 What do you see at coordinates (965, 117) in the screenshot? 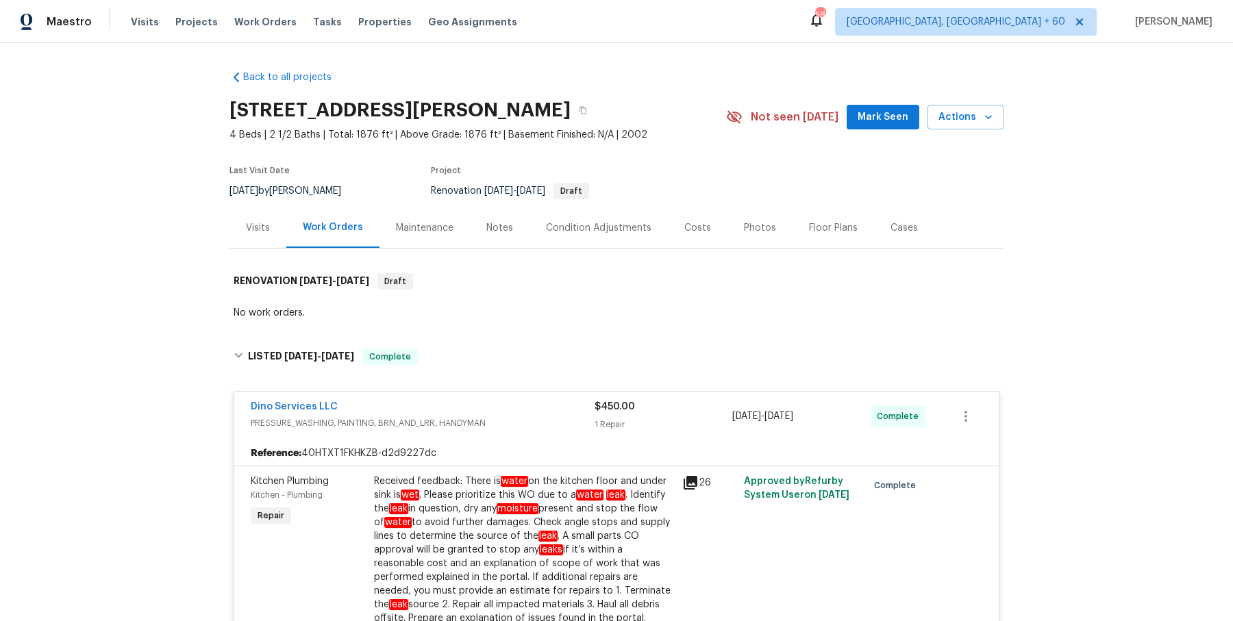
I see `span: Actions` at bounding box center [965, 117].